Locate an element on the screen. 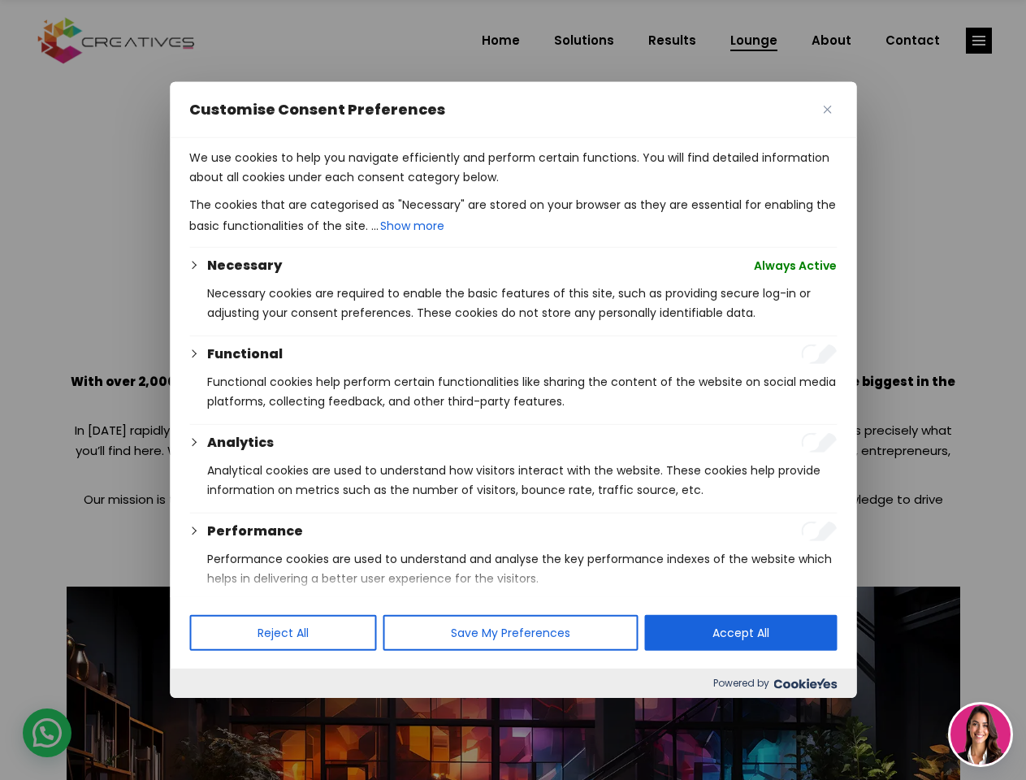  img: Close is located at coordinates (827, 110).